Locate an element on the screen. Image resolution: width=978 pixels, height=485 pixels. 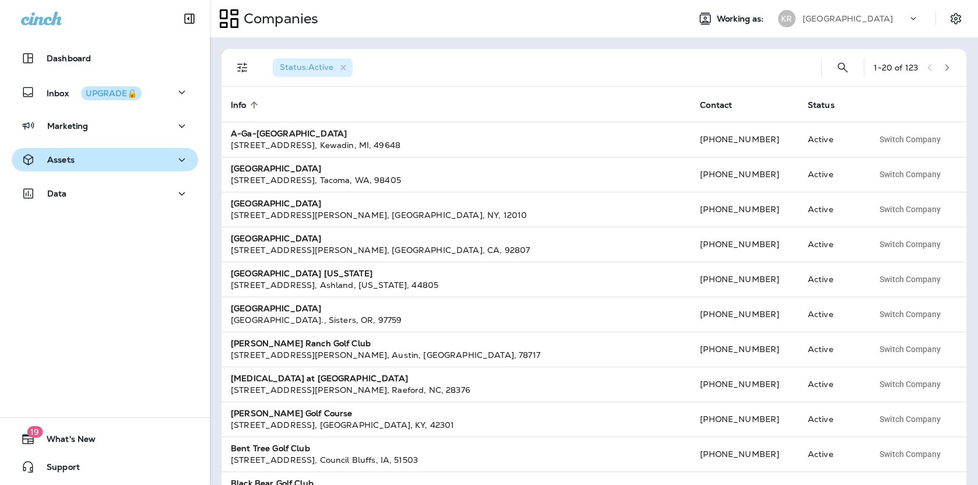
button: Data is located at coordinates (105, 194).